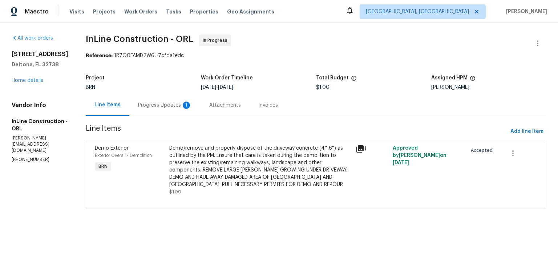  What do you see at coordinates (354, 80) in the screenshot?
I see `span: The total cost of line items that have been proposed by Opendoor. This sum includes line items th...` at bounding box center [354, 80].